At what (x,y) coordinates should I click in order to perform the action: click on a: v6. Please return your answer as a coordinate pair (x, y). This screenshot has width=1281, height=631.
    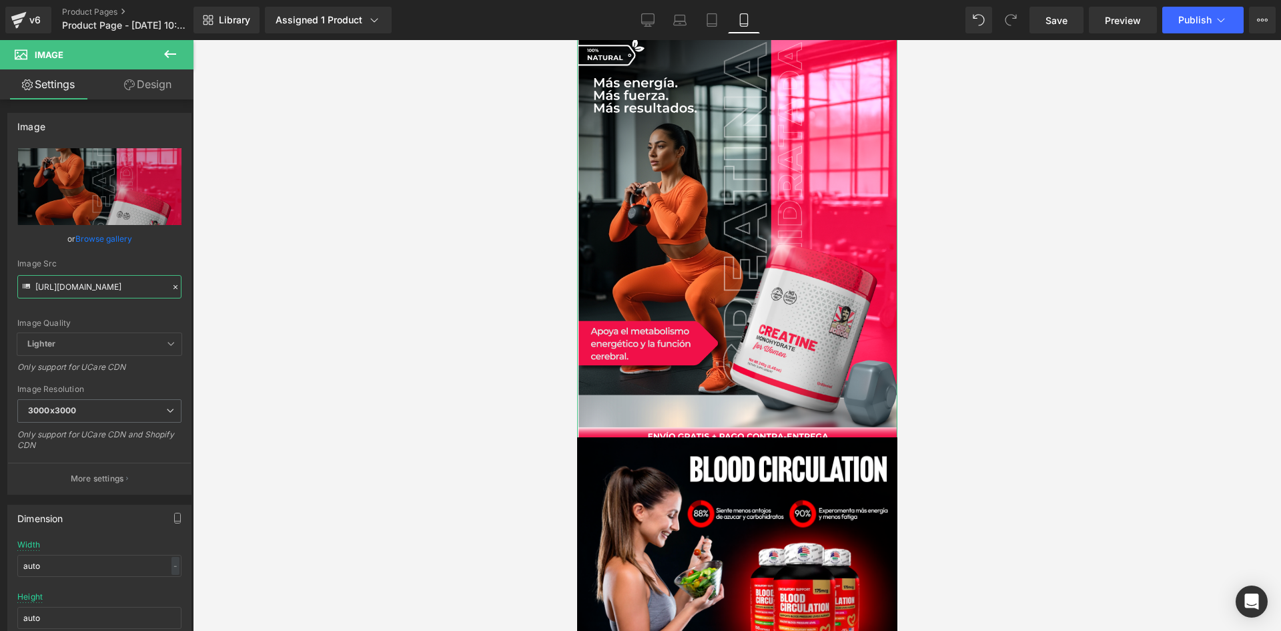
    Looking at the image, I should click on (28, 20).